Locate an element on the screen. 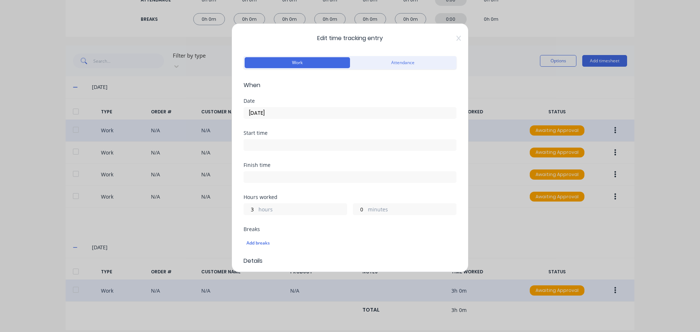 This screenshot has height=332, width=700. div: Start time is located at coordinates (350, 133).